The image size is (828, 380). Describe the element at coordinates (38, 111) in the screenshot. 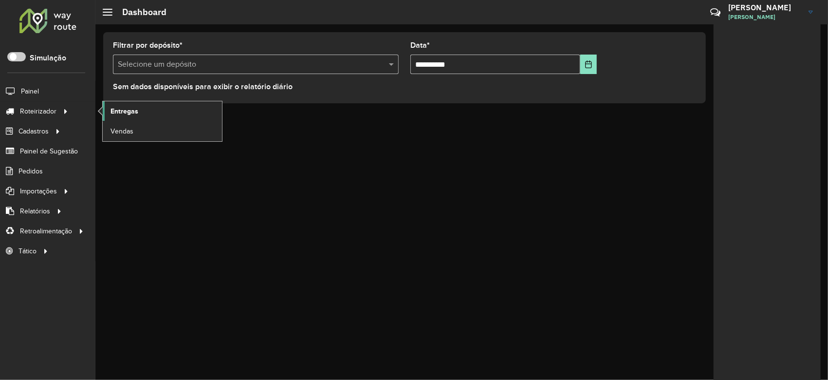

I see `span: Roteirizador` at that location.